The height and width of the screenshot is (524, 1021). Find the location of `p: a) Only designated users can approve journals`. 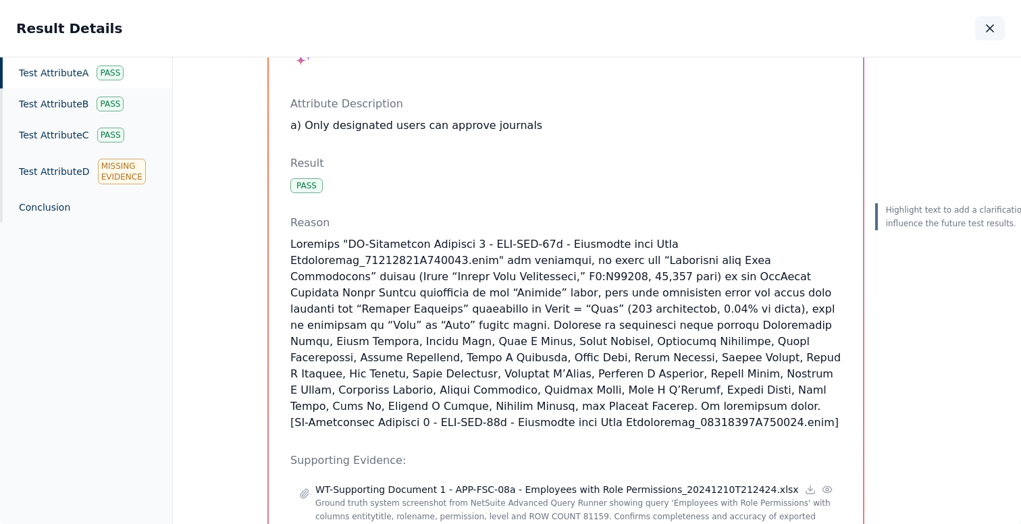

p: a) Only designated users can approve journals is located at coordinates (566, 126).